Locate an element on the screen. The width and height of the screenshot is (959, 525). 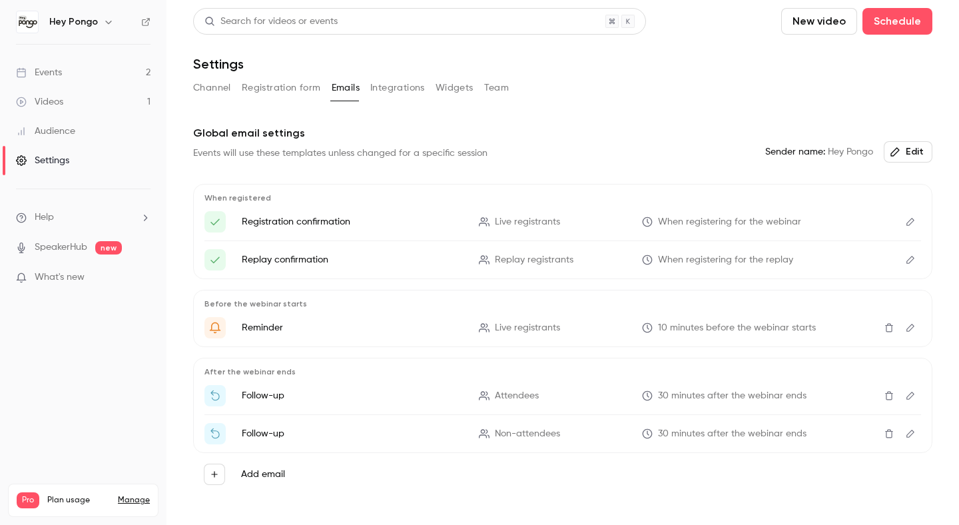
span: Attendees is located at coordinates (517, 396).